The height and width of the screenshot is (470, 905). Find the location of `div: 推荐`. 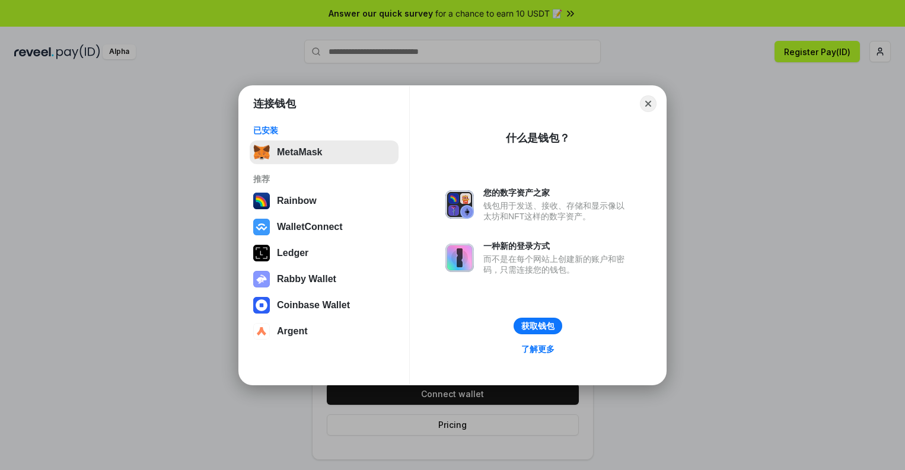

div: 推荐 is located at coordinates (324, 179).